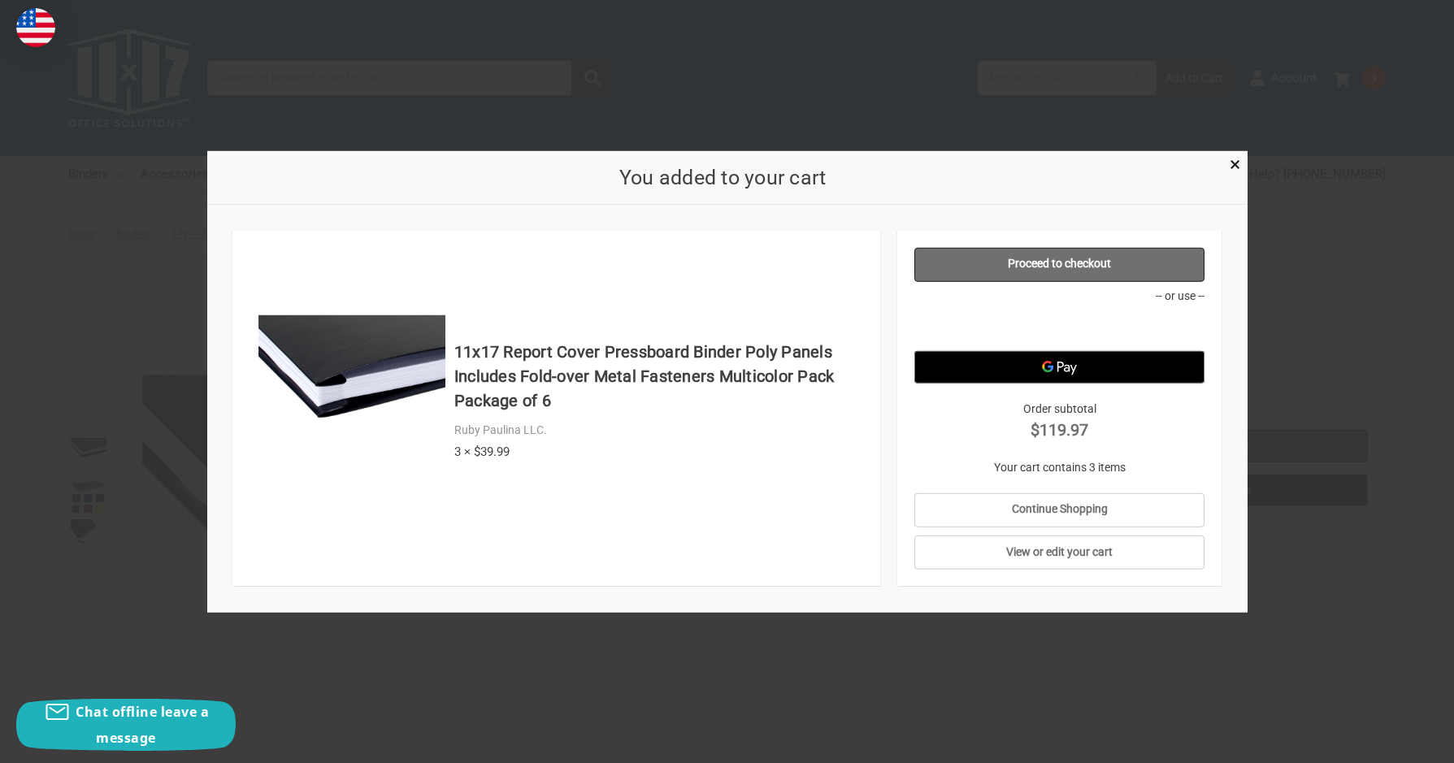 Image resolution: width=1454 pixels, height=763 pixels. I want to click on a: Proceed to checkout, so click(1059, 264).